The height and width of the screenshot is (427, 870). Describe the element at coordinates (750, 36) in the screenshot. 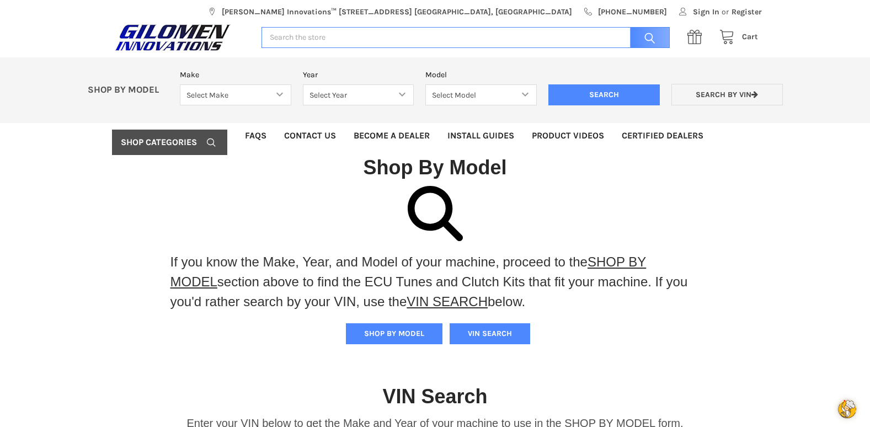

I see `span: Cart` at that location.